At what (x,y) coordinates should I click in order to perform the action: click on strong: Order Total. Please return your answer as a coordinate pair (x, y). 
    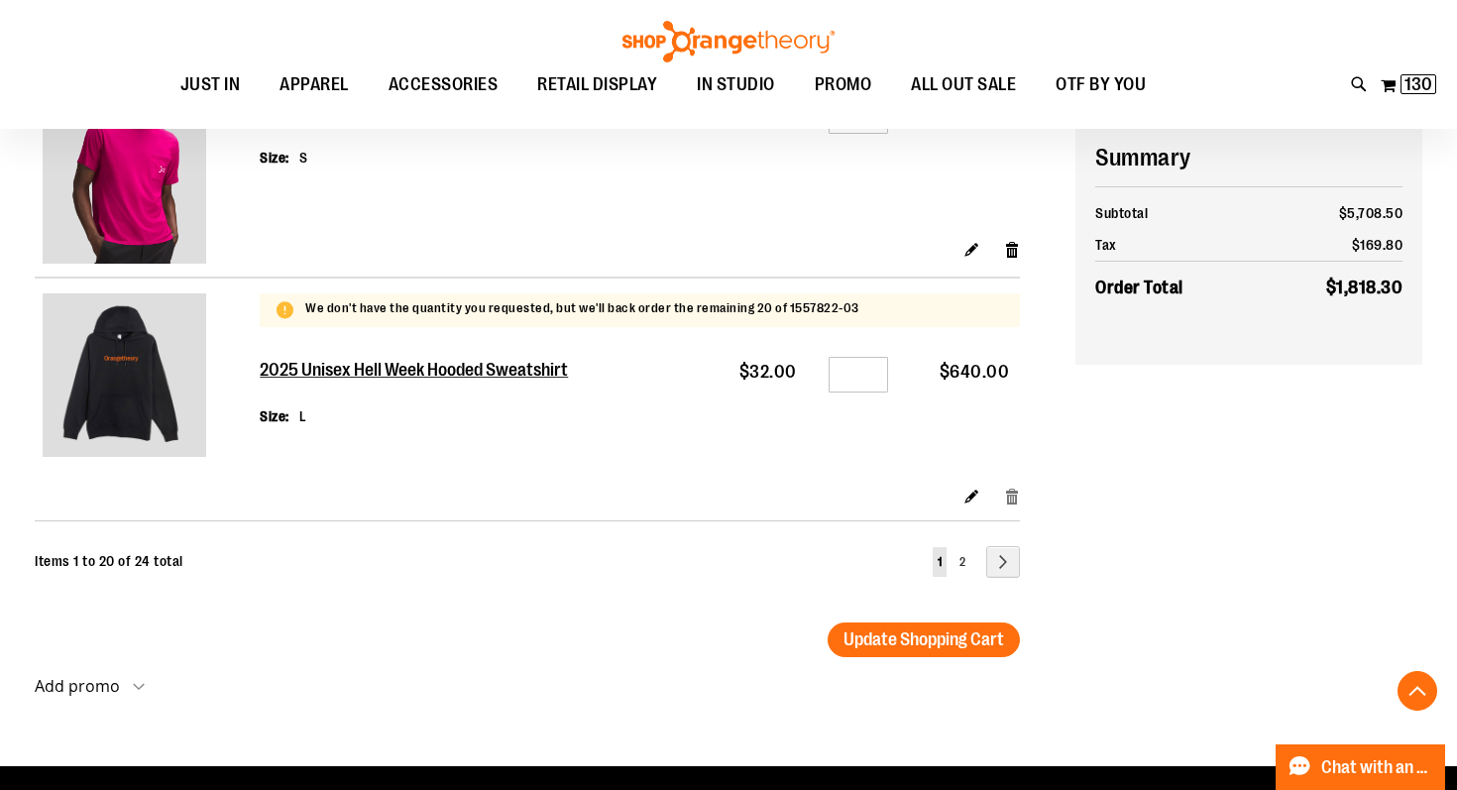
    Looking at the image, I should click on (1139, 287).